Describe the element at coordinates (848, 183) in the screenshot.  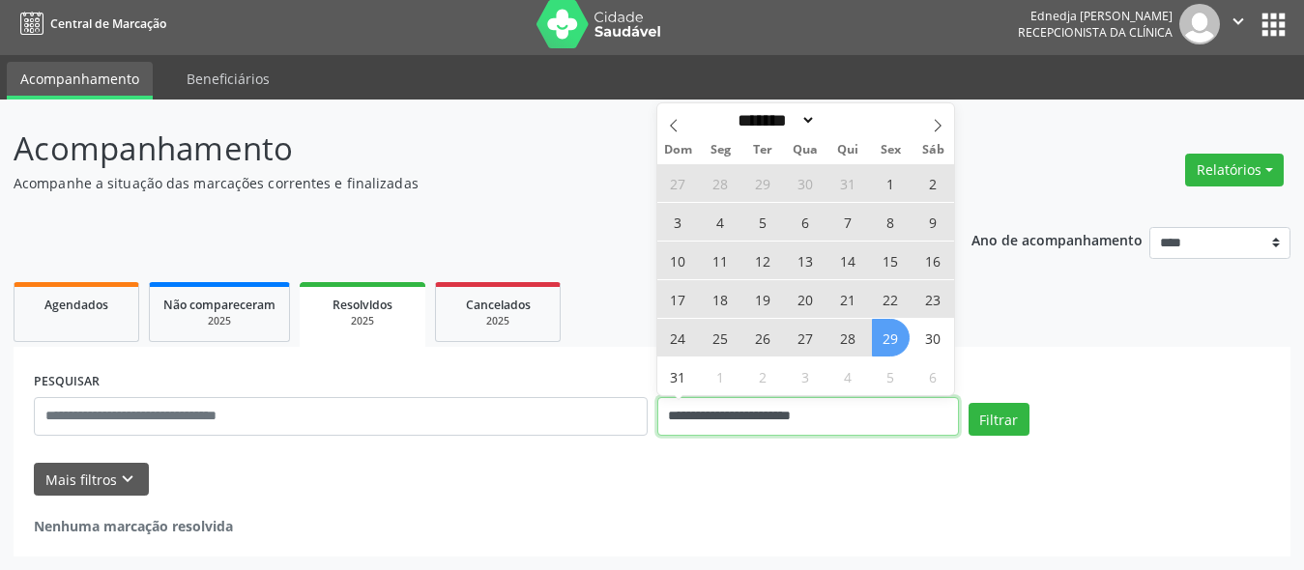
I see `span: Julho 31, 2025` at that location.